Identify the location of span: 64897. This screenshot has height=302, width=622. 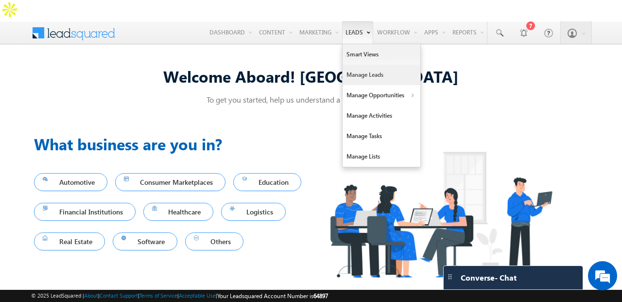
(320, 295).